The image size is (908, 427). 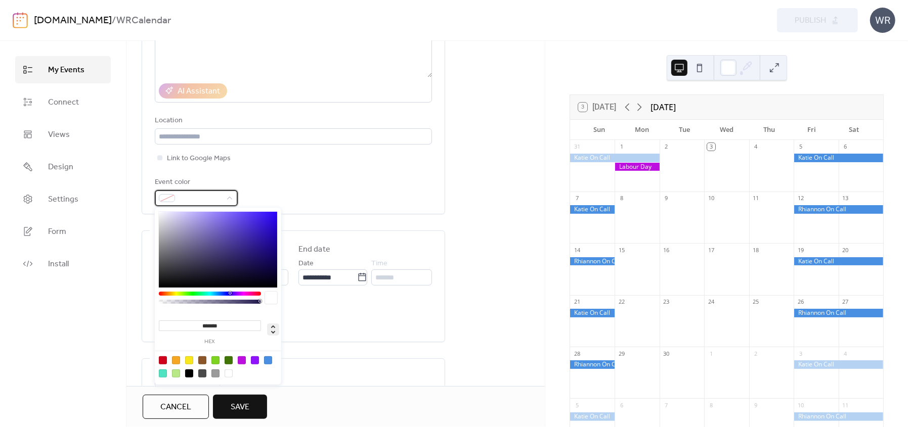 What do you see at coordinates (637, 167) in the screenshot?
I see `div: Labour Day` at bounding box center [637, 167].